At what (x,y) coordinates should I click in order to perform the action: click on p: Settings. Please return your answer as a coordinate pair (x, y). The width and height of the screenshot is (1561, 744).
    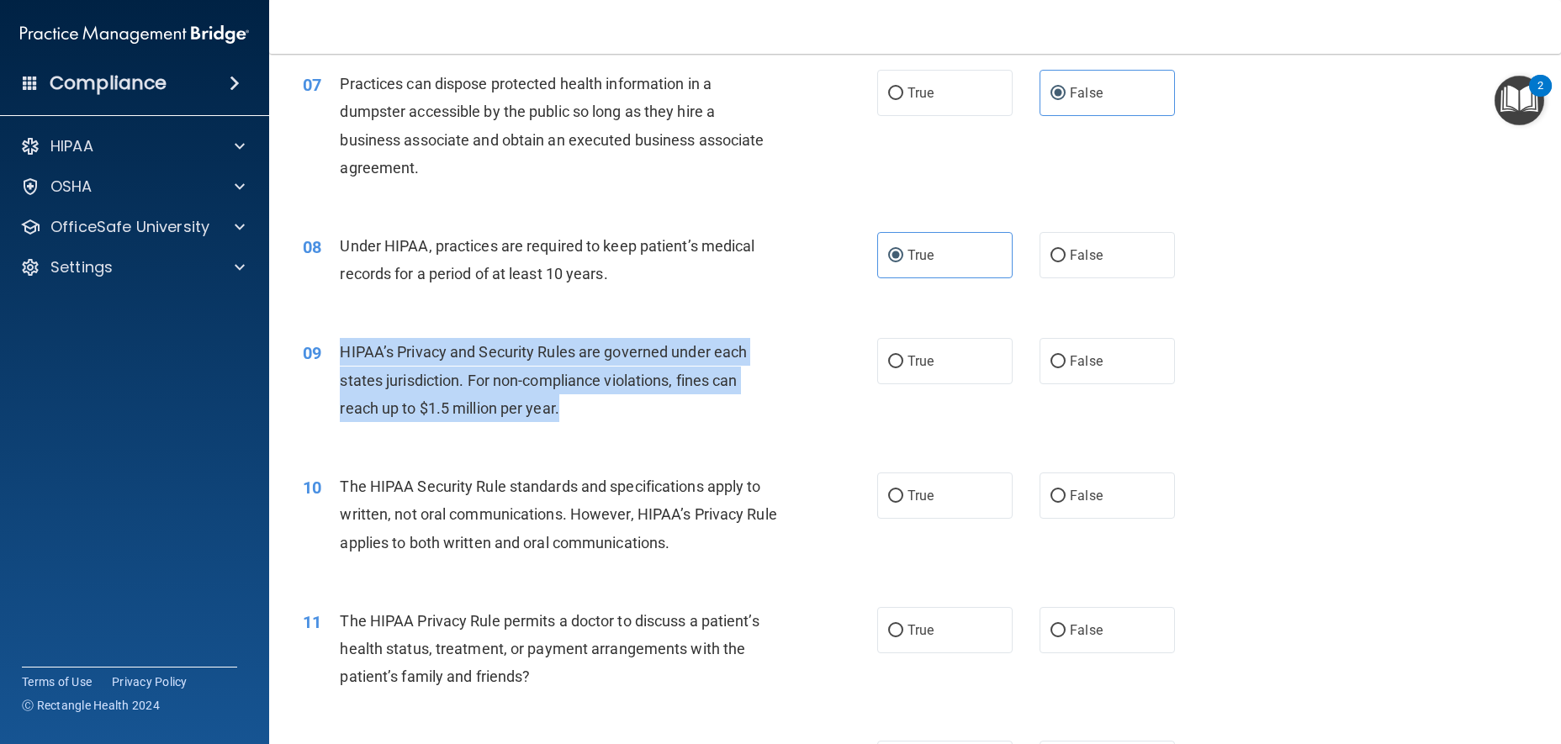
    Looking at the image, I should click on (82, 267).